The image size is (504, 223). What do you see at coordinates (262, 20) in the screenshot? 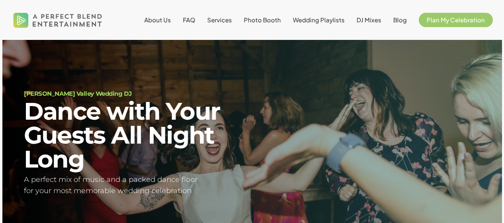
I see `a: Photo Booth` at bounding box center [262, 20].